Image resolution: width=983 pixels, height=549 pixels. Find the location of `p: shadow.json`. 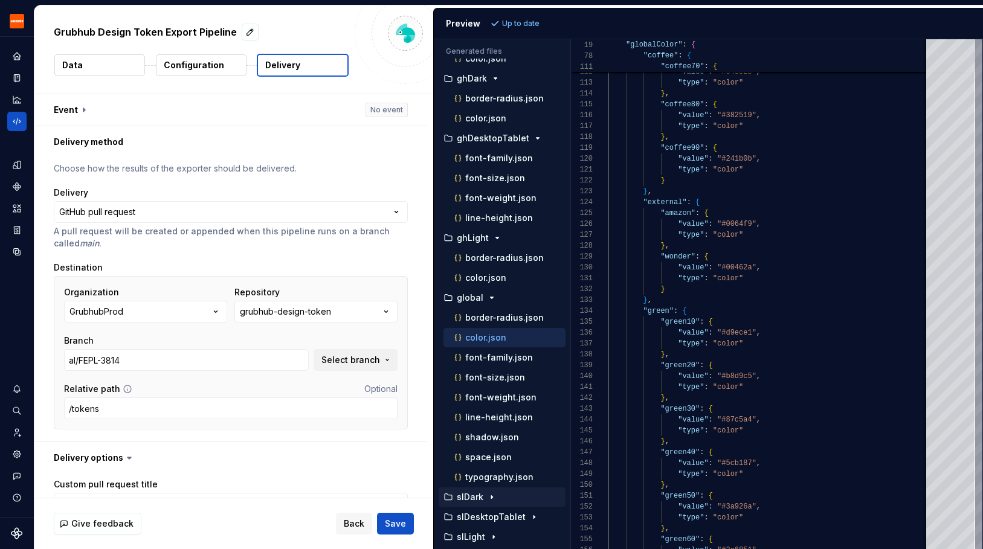

p: shadow.json is located at coordinates (492, 437).